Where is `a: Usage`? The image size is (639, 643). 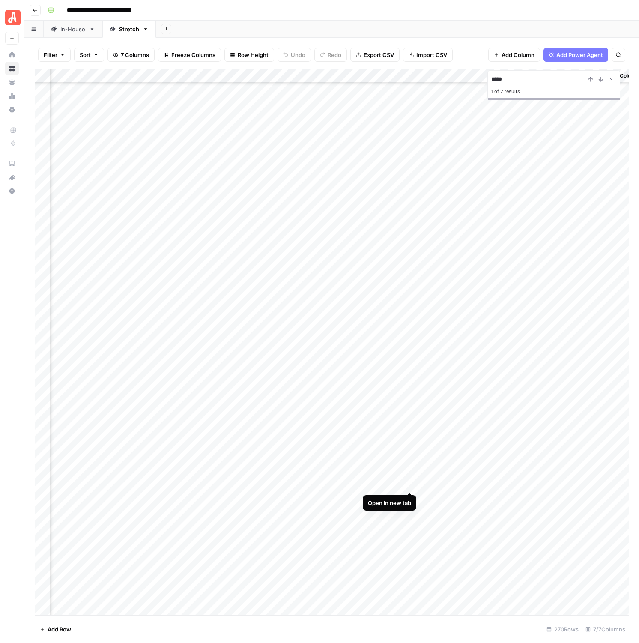
a: Usage is located at coordinates (12, 96).